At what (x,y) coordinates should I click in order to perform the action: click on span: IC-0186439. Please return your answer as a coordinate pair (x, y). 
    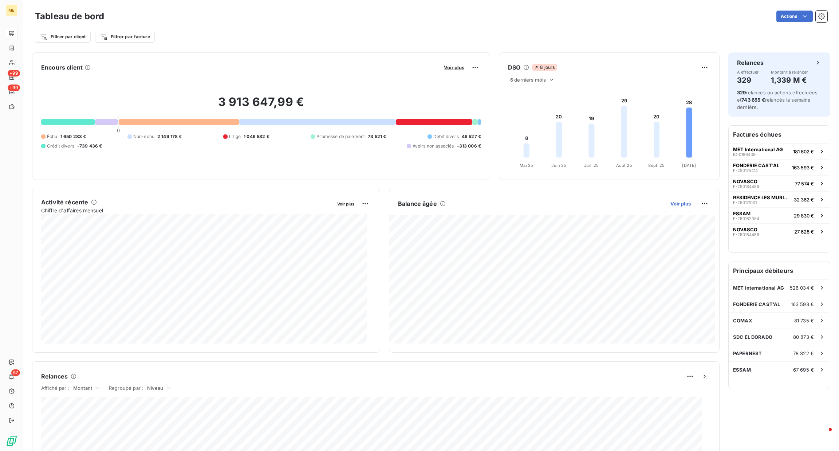
    Looking at the image, I should click on (745, 154).